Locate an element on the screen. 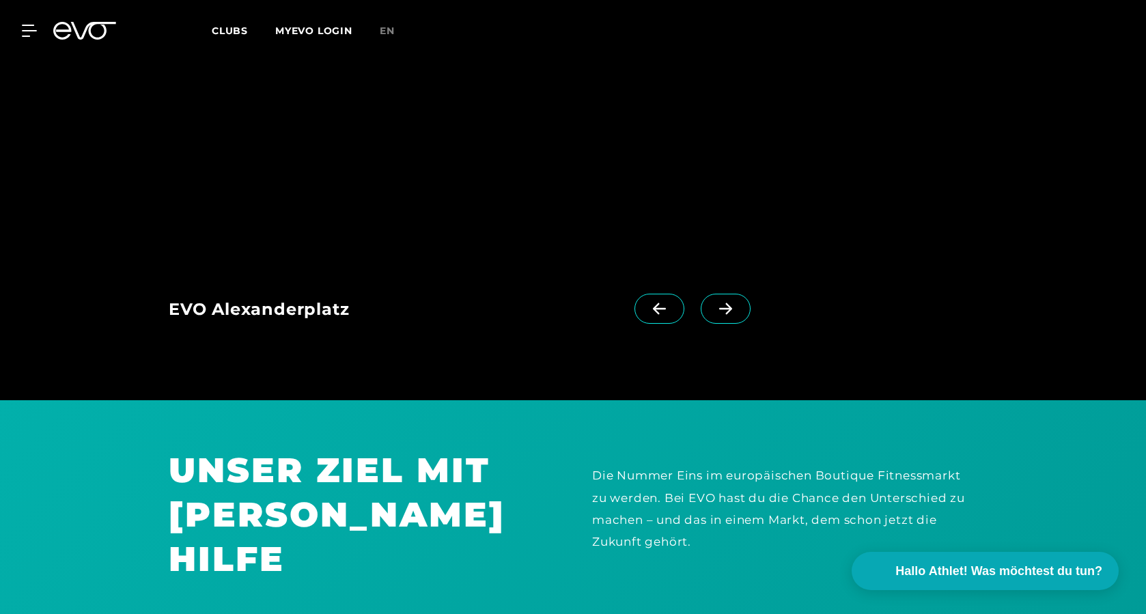 The width and height of the screenshot is (1146, 614). a: Clubs is located at coordinates (243, 30).